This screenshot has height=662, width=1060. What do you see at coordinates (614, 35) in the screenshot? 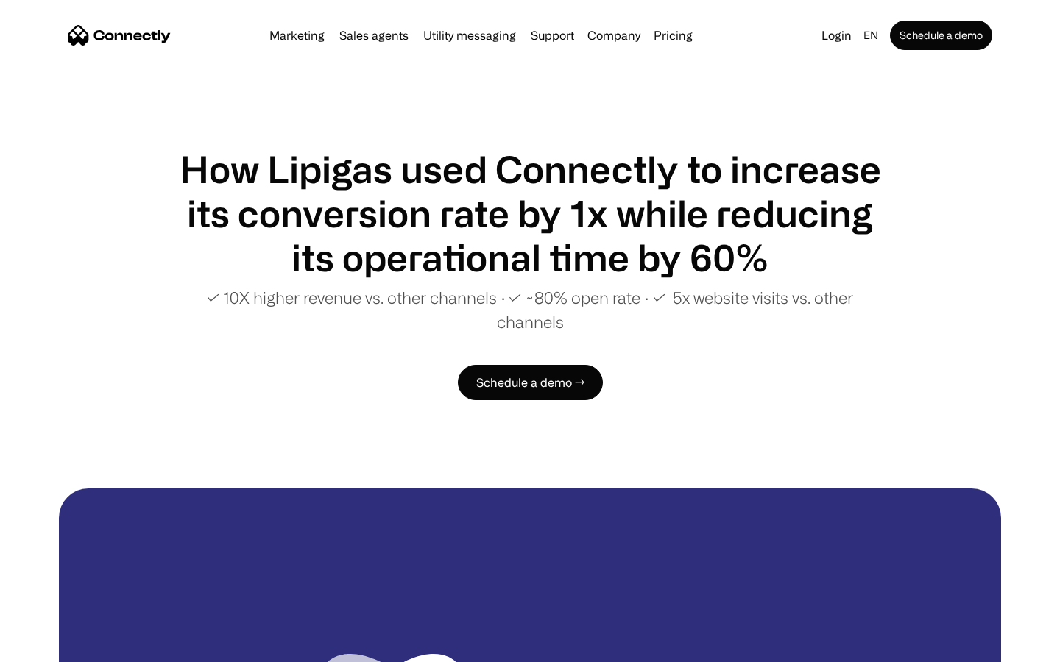
I see `div: Company` at bounding box center [614, 35].